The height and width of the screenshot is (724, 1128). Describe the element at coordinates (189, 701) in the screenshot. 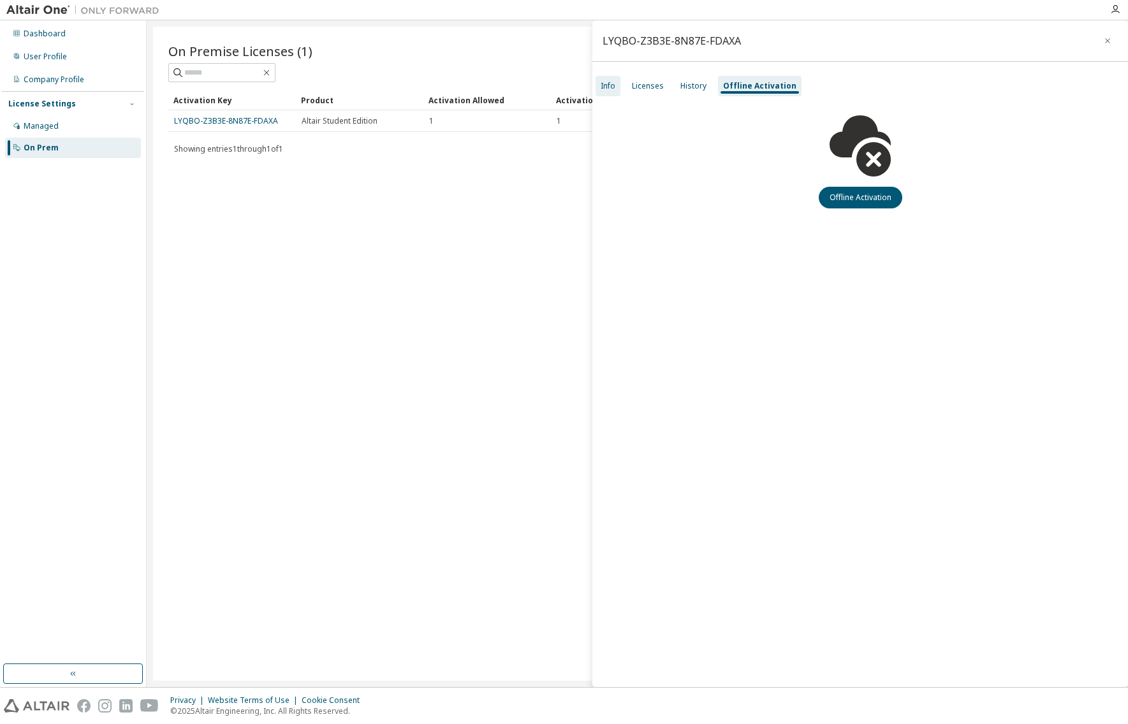

I see `div: Privacy` at that location.